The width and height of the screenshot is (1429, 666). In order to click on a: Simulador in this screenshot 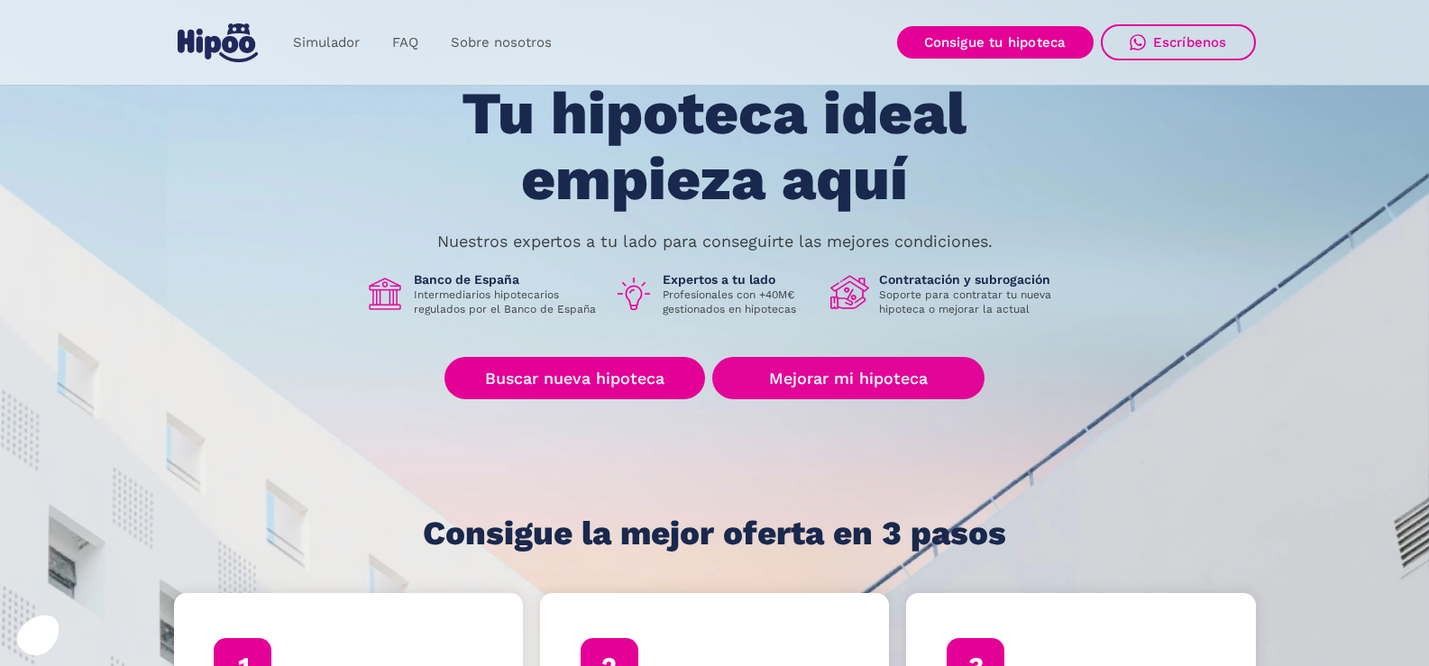, I will do `click(326, 42)`.